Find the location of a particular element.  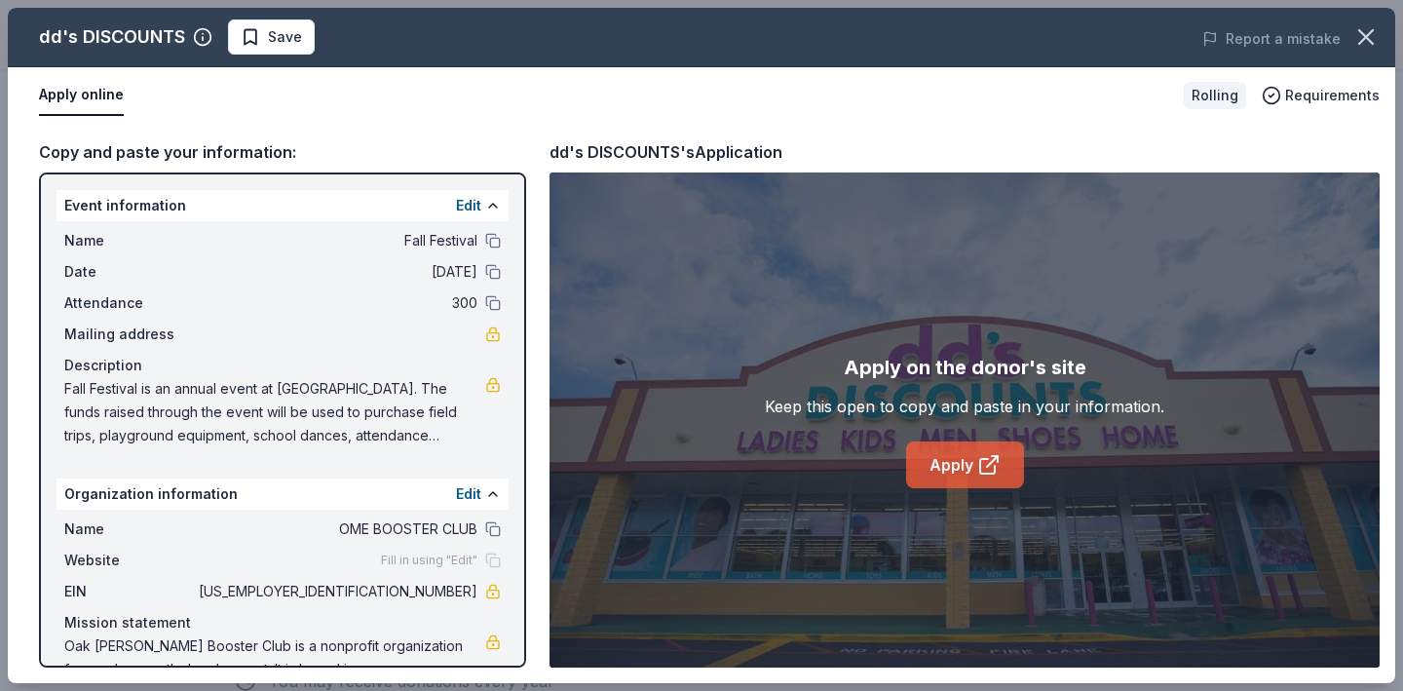

span: Attendance is located at coordinates (130, 303).